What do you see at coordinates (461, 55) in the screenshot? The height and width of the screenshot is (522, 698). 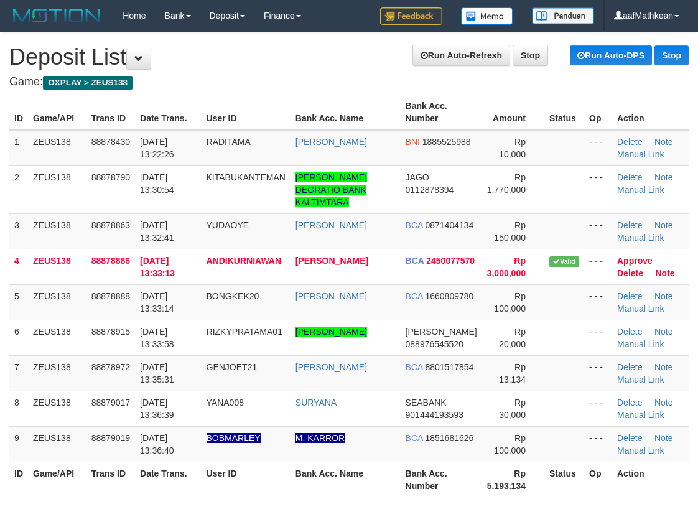 I see `a: Run Auto-Refresh` at bounding box center [461, 55].